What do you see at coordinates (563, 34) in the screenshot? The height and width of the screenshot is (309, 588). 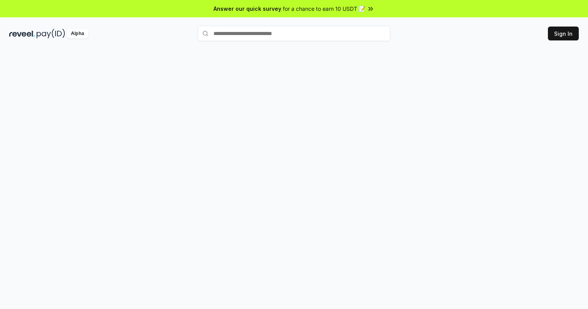 I see `button: Sign In` at bounding box center [563, 34].